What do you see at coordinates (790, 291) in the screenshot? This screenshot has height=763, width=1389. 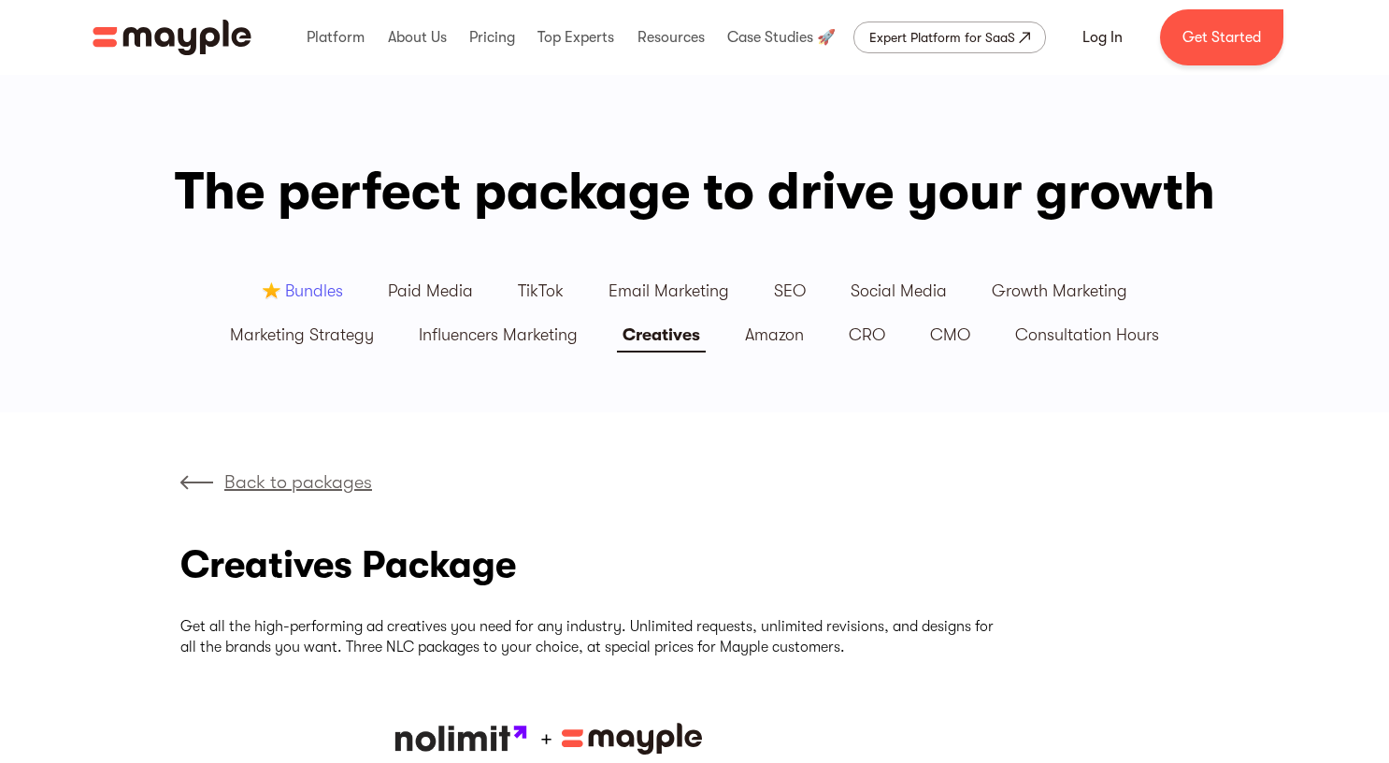 I see `div: SEO` at bounding box center [790, 291].